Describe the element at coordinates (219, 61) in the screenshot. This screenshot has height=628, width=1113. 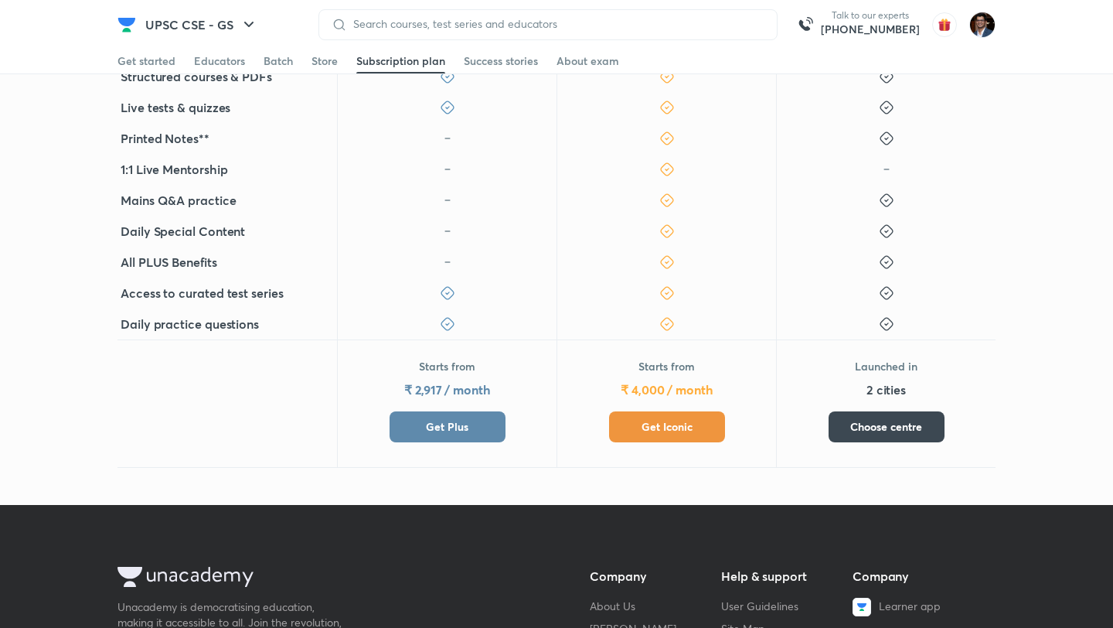
I see `a: Educators` at that location.